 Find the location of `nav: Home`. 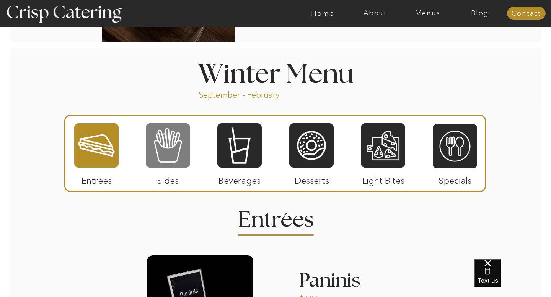

nav: Home is located at coordinates (322, 13).